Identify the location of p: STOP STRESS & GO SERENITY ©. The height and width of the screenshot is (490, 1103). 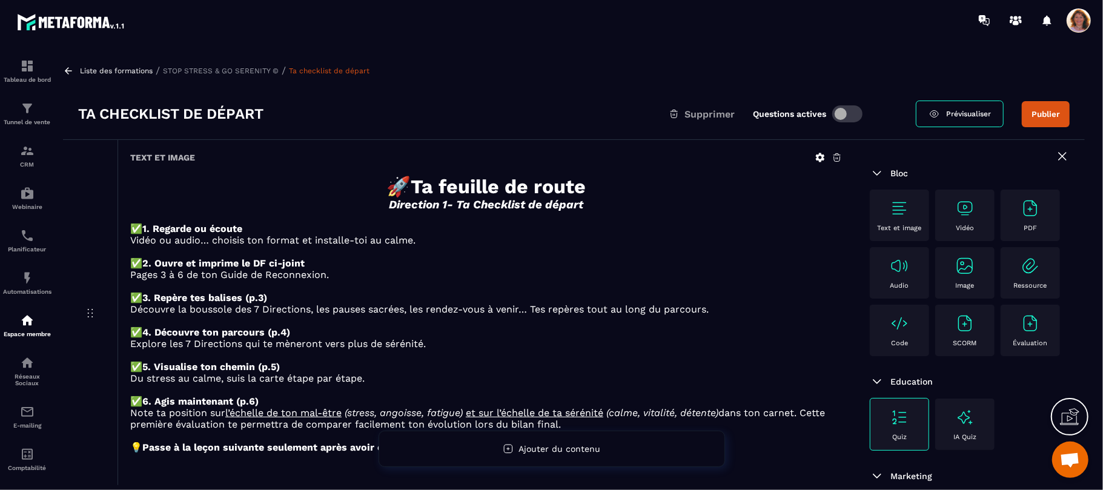
(220, 71).